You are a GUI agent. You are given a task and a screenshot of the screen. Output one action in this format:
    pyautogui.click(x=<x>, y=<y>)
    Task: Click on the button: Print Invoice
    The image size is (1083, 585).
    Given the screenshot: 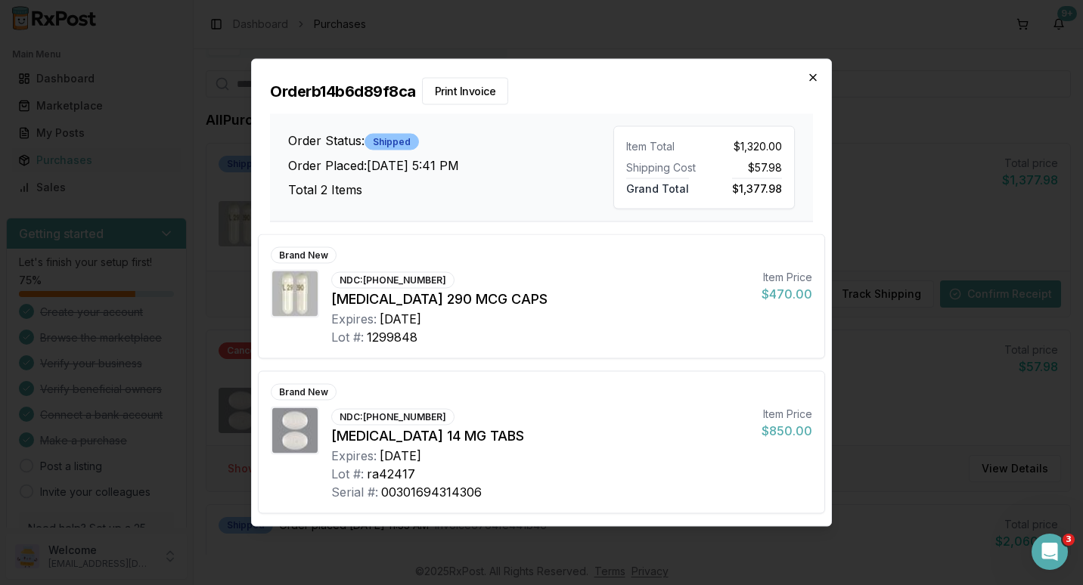 What is the action you would take?
    pyautogui.click(x=465, y=91)
    